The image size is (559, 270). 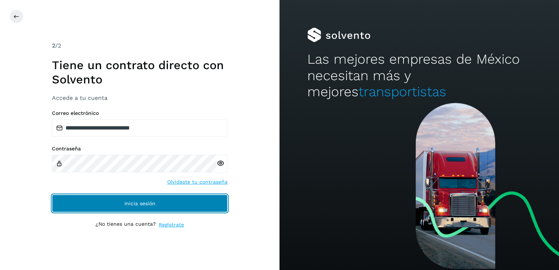 I want to click on h1: Tiene un contrato directo con Solvento, so click(x=140, y=72).